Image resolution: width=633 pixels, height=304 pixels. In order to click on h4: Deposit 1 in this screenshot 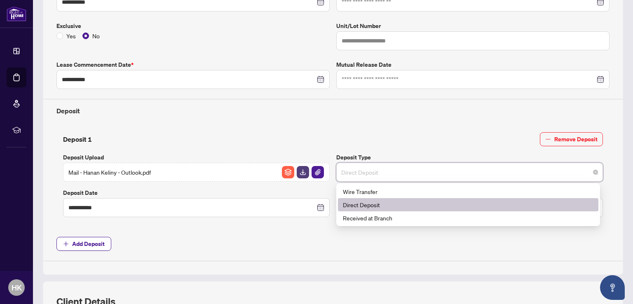, I will do `click(77, 139)`.